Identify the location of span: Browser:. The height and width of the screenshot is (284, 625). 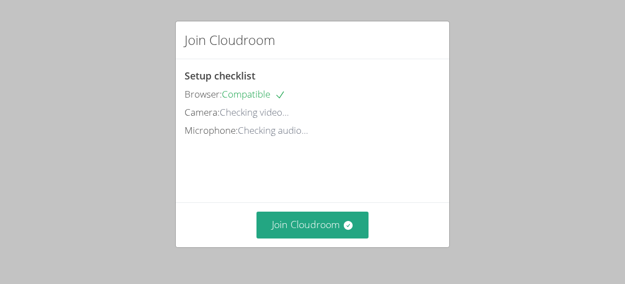
(203, 94).